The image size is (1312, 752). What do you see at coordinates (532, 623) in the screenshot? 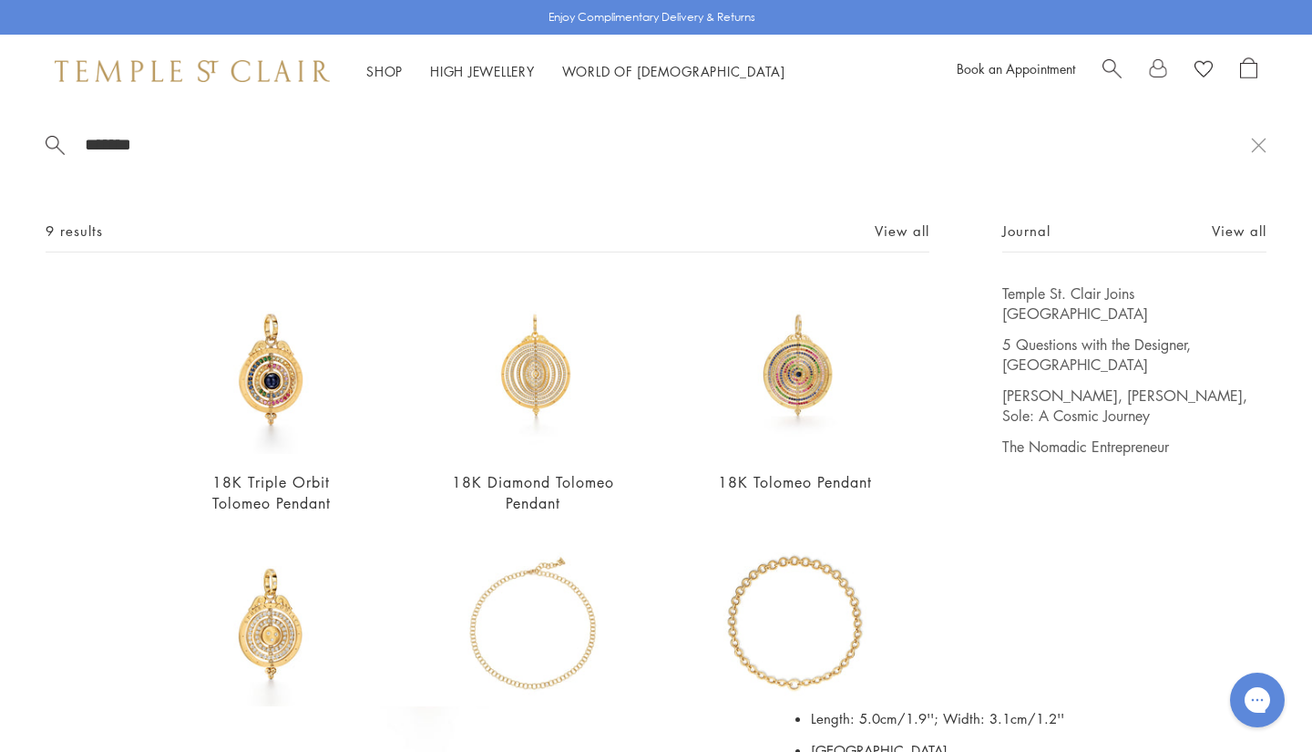
I see `img: N88853-RD18` at bounding box center [532, 623].